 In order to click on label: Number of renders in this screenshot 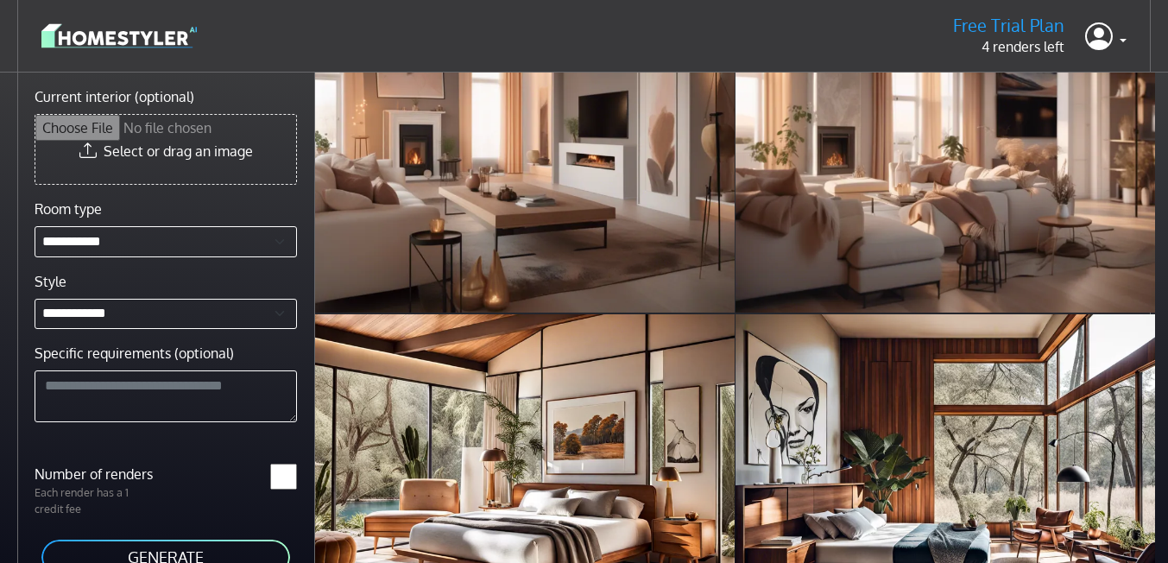, I will do `click(95, 474)`.